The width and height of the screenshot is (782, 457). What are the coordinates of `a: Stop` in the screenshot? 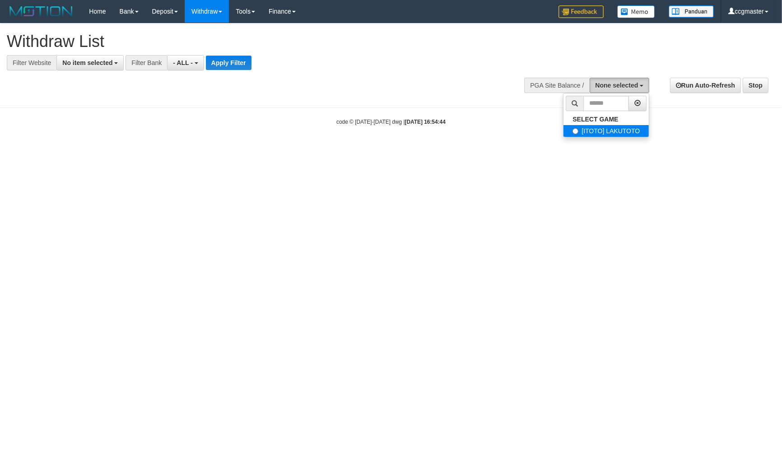 It's located at (756, 85).